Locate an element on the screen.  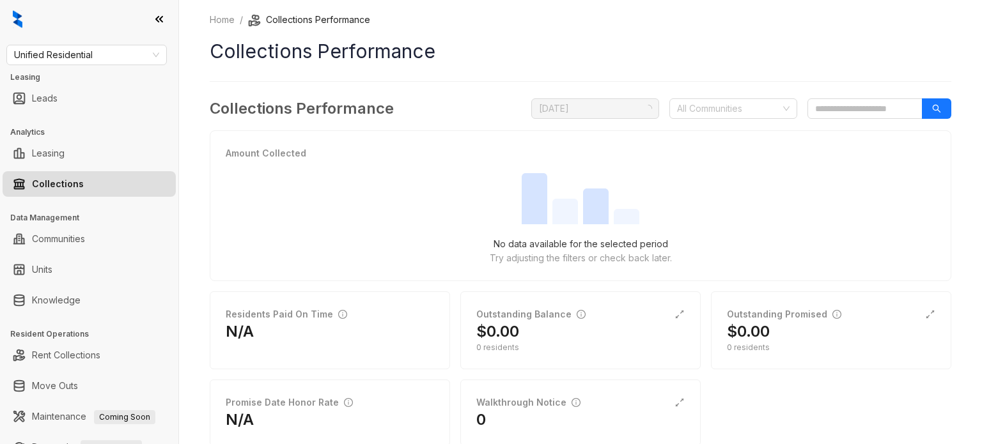
p: No data available for the selected period is located at coordinates (581, 244).